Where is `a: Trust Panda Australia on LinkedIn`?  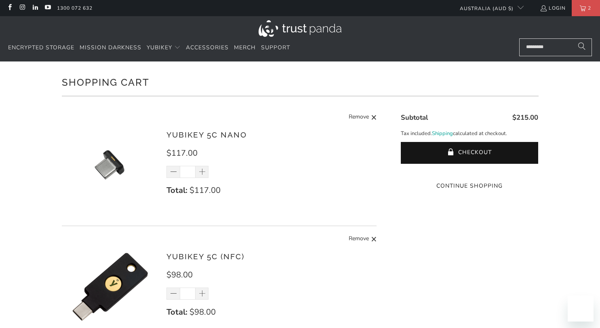
a: Trust Panda Australia on LinkedIn is located at coordinates (35, 8).